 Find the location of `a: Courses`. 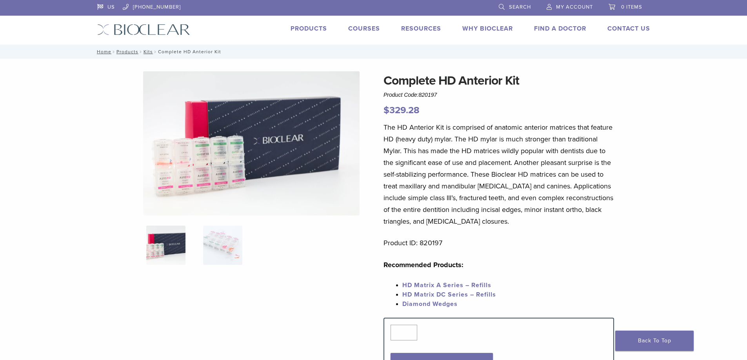

a: Courses is located at coordinates (364, 29).